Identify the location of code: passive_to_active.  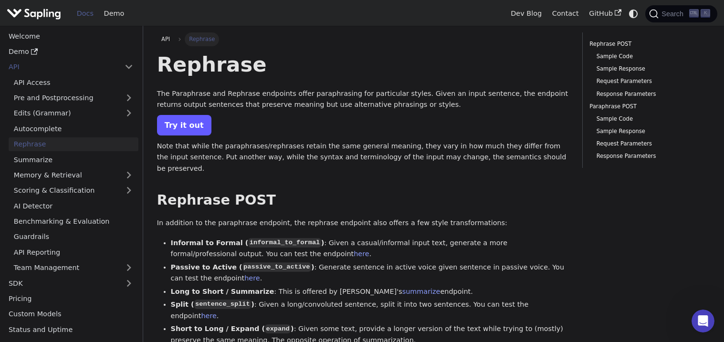
(277, 267).